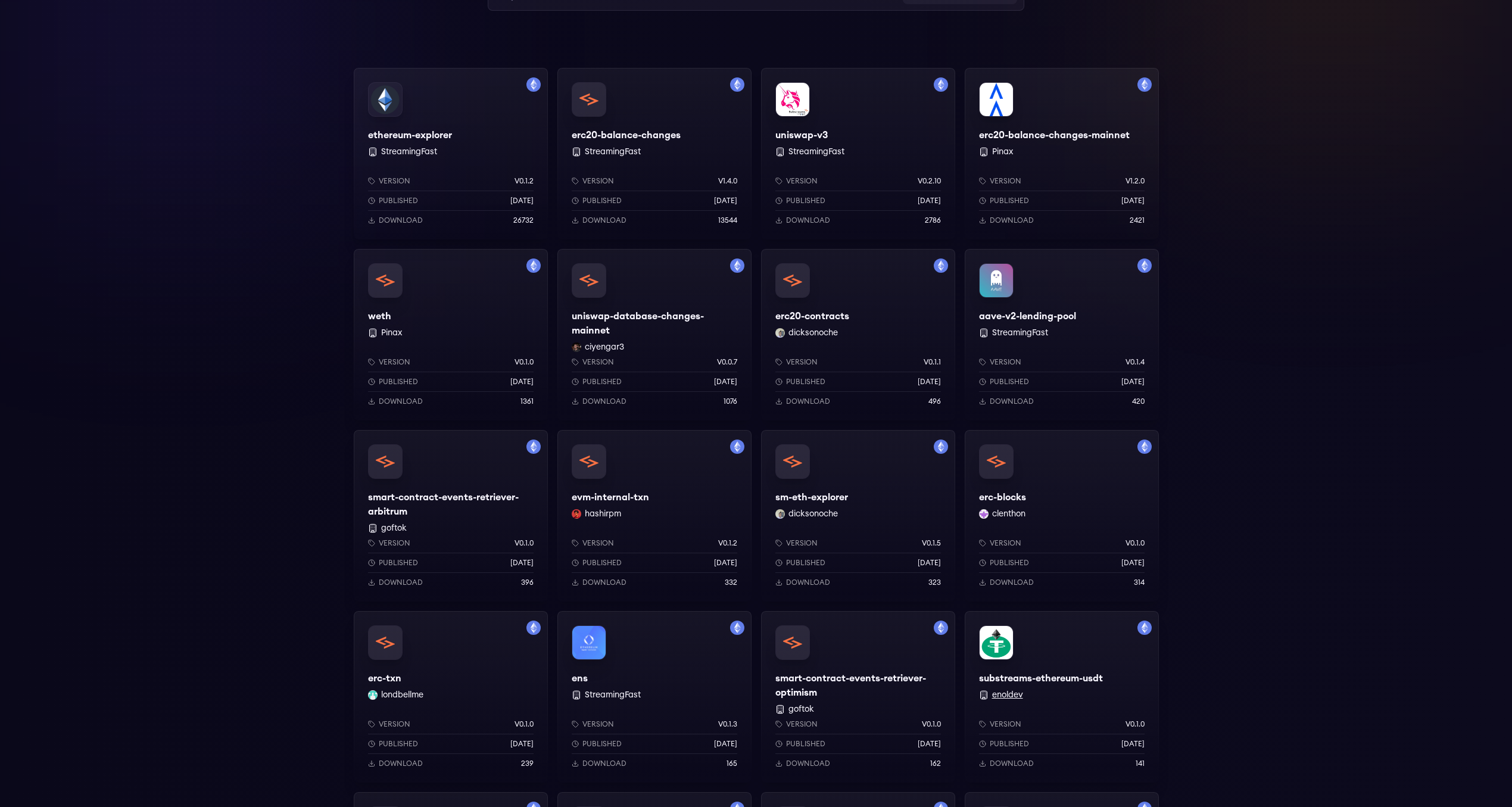  Describe the element at coordinates (858, 515) in the screenshot. I see `a: Filter by mainnet networksm-eth-explorersm-eth-explorerdicksonoche dicksonocheVersionv0.1.5Publis...` at that location.